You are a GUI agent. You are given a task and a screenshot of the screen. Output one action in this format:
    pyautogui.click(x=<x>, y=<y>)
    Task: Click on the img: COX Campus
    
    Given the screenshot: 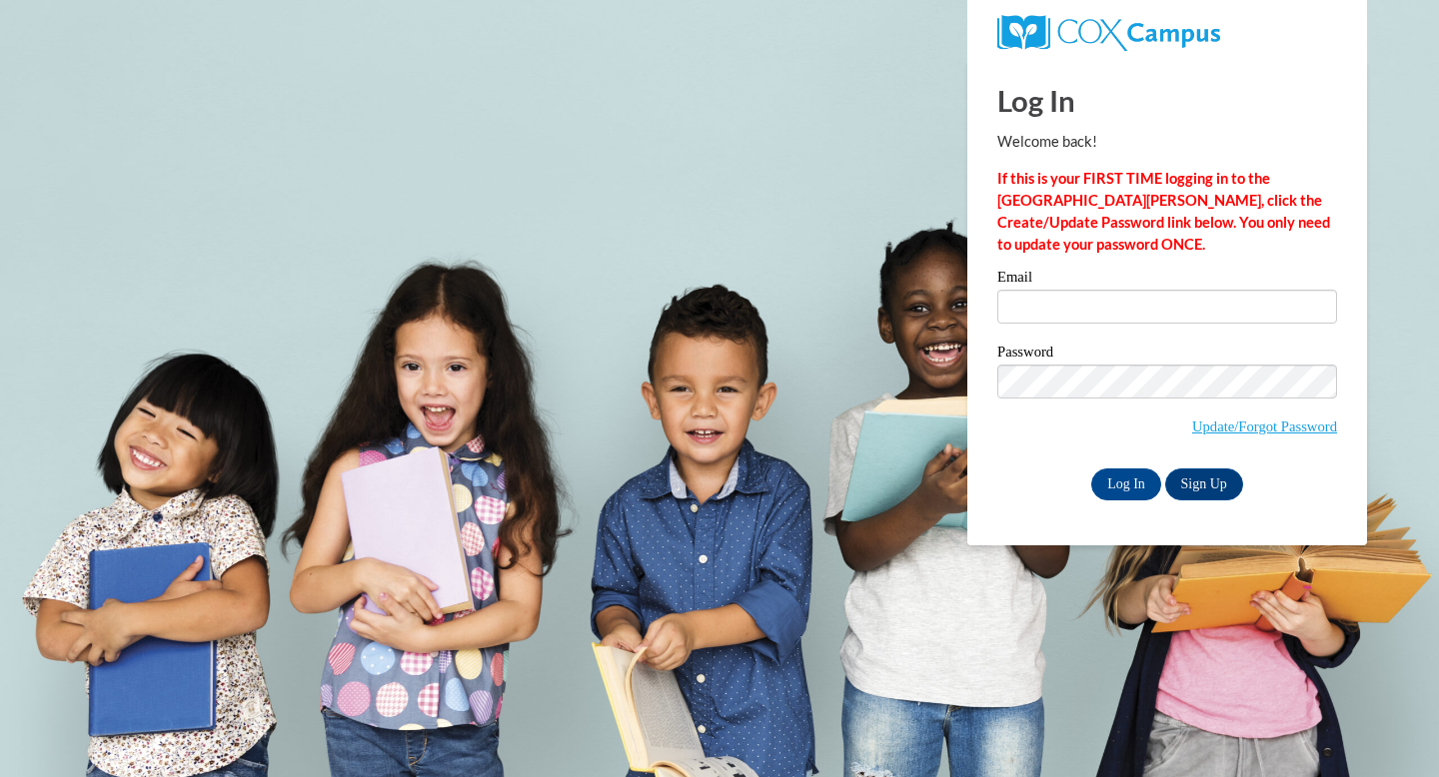 What is the action you would take?
    pyautogui.click(x=1108, y=33)
    